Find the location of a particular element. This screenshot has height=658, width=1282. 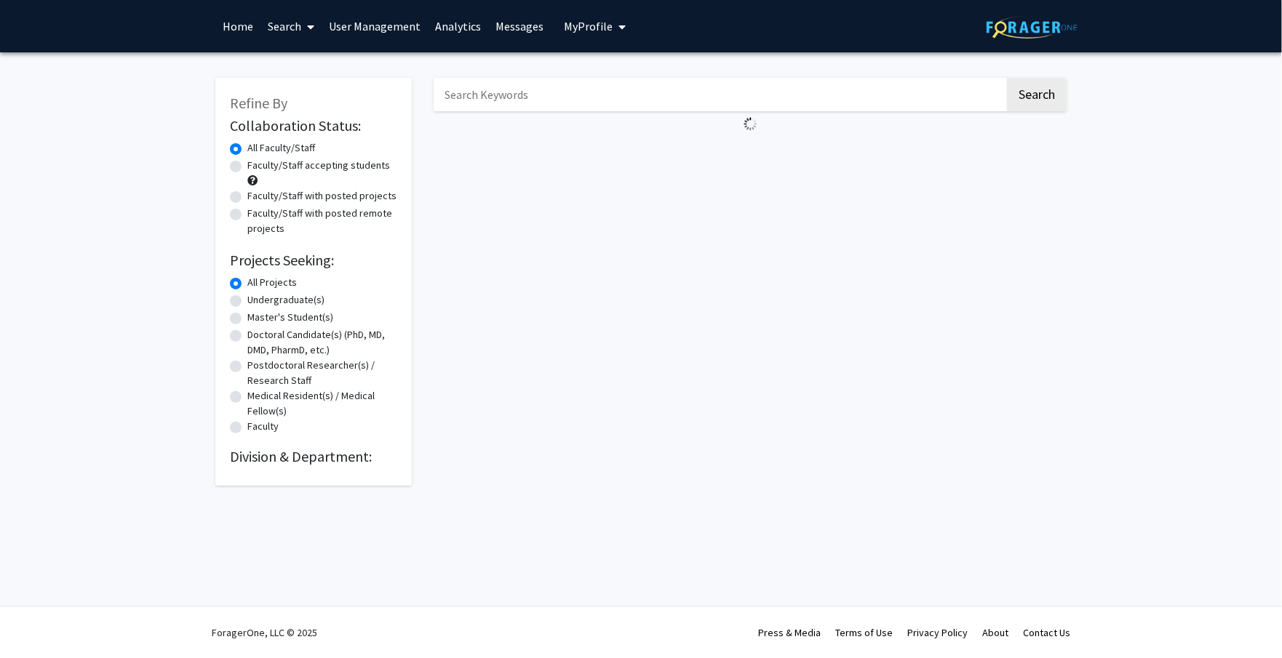

nav: Page navigation is located at coordinates (750, 153).